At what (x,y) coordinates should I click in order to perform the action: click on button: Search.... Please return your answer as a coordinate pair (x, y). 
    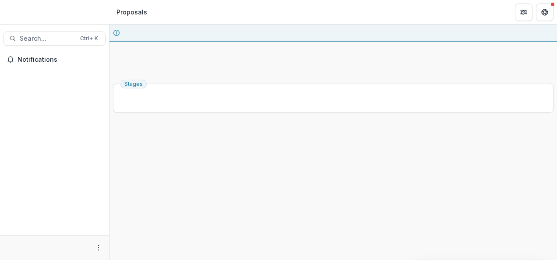
    Looking at the image, I should click on (54, 39).